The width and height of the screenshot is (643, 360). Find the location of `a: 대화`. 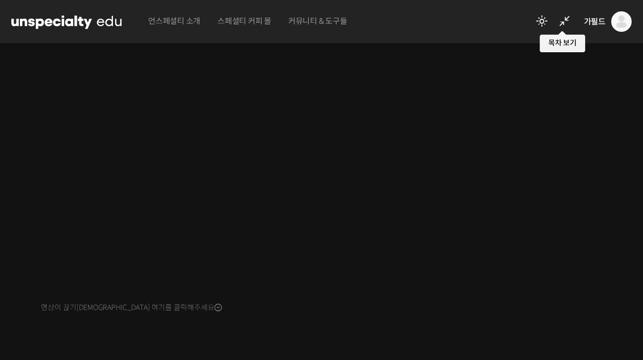

a: 대화 is located at coordinates (111, 280).